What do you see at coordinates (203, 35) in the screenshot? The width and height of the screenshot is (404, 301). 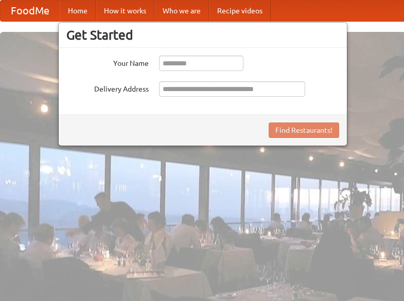 I see `h3: Get Started` at bounding box center [203, 35].